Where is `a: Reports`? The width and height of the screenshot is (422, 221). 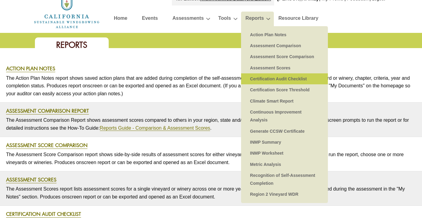 a: Reports is located at coordinates (255, 19).